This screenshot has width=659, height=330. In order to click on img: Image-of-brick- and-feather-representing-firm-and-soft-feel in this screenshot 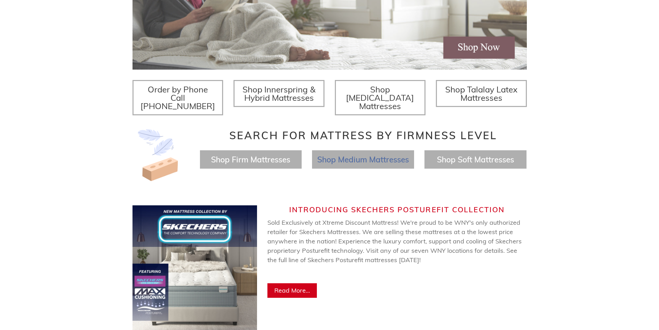, I will do `click(158, 155)`.